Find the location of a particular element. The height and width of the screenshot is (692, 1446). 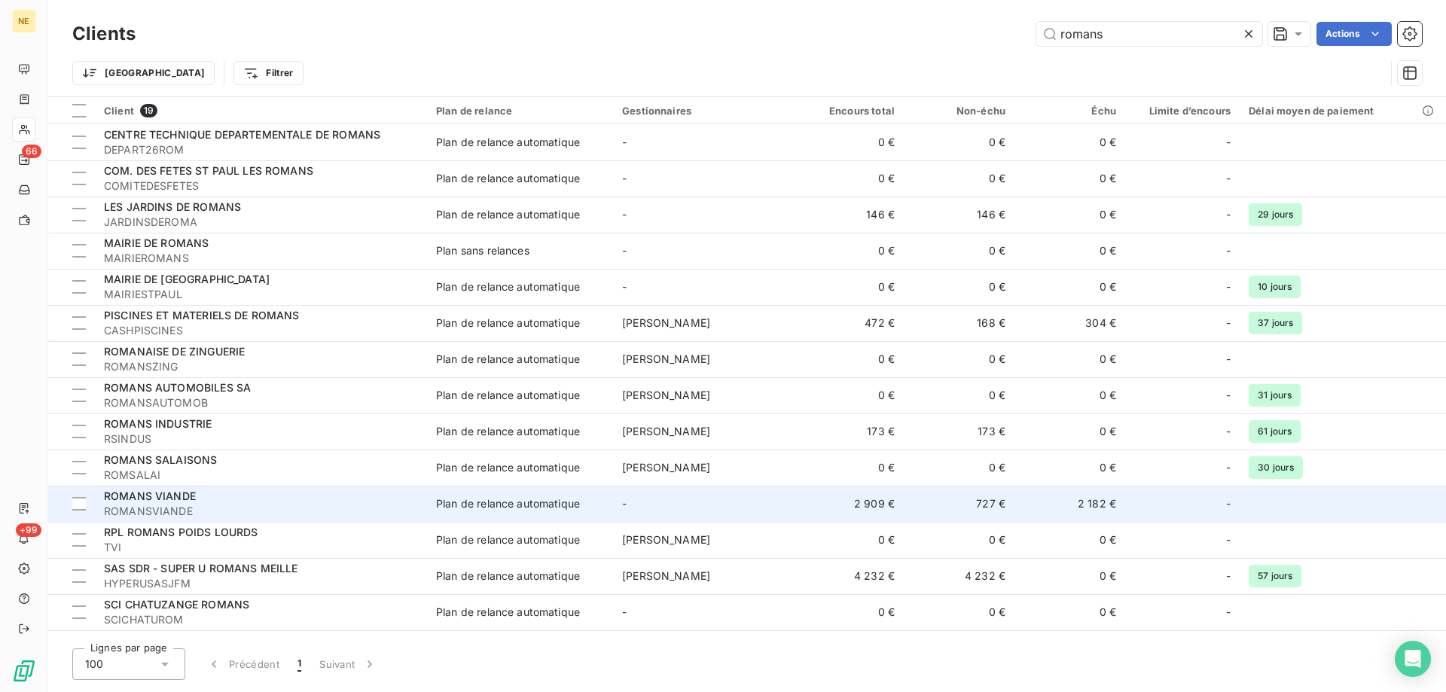

span: 61 jours is located at coordinates (1274, 431).